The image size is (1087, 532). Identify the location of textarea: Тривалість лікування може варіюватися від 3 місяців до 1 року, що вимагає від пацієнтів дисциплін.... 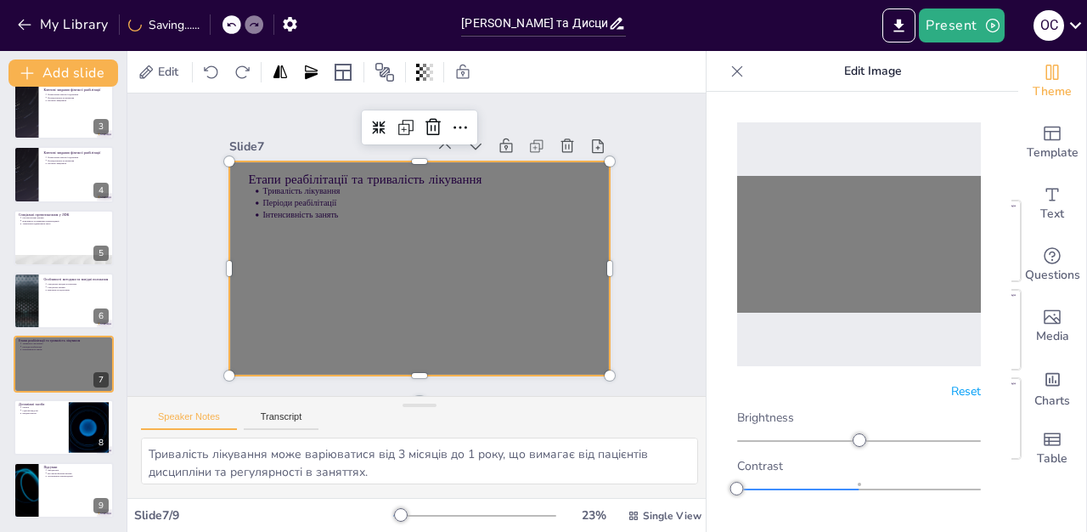
(420, 460).